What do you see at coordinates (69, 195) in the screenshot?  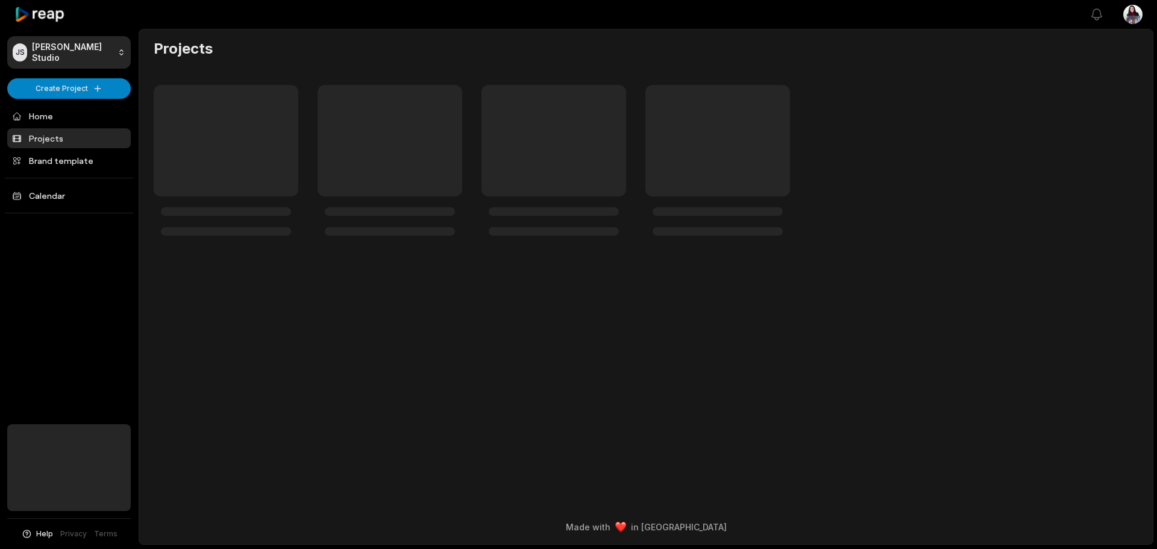 I see `a: Calendar` at bounding box center [69, 195].